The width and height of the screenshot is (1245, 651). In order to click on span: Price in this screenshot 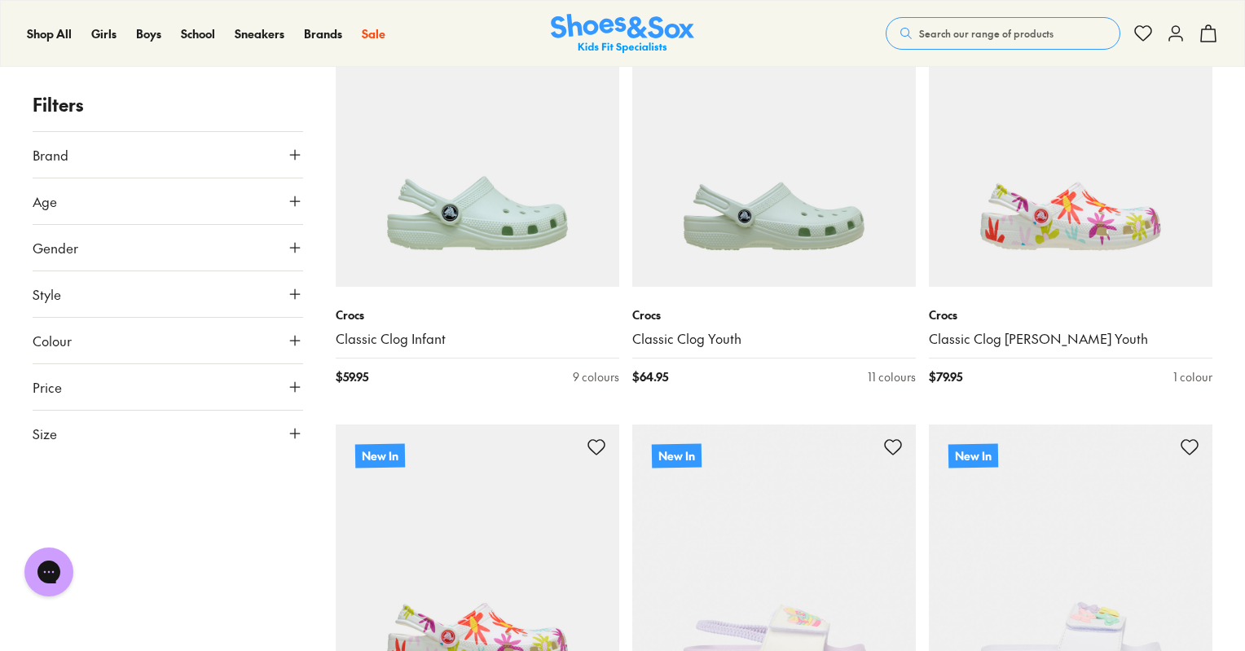, I will do `click(47, 387)`.